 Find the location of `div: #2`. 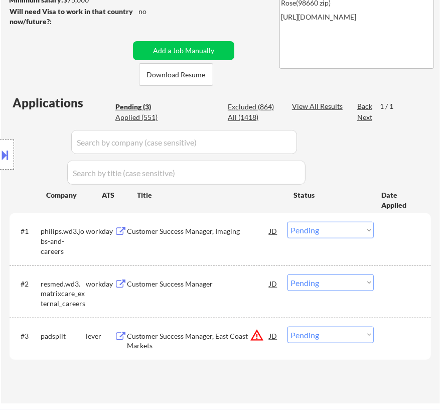

div: #2 is located at coordinates (27, 284).